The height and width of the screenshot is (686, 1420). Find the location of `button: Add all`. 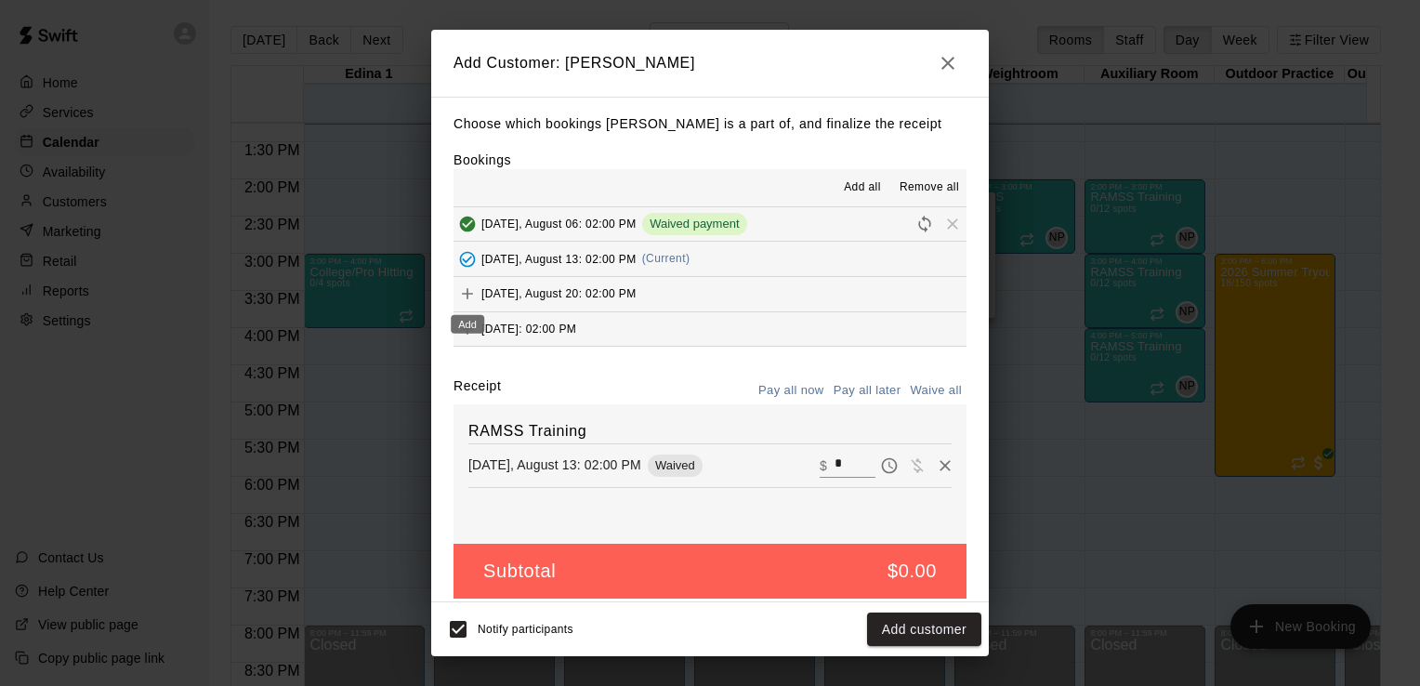

button: Add all is located at coordinates (862, 188).